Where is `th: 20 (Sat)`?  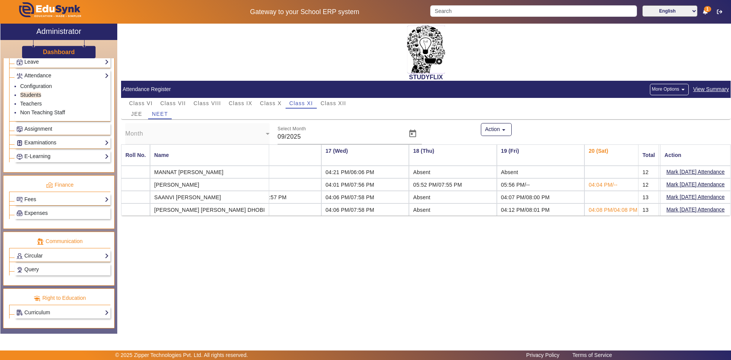 th: 20 (Sat) is located at coordinates (628, 155).